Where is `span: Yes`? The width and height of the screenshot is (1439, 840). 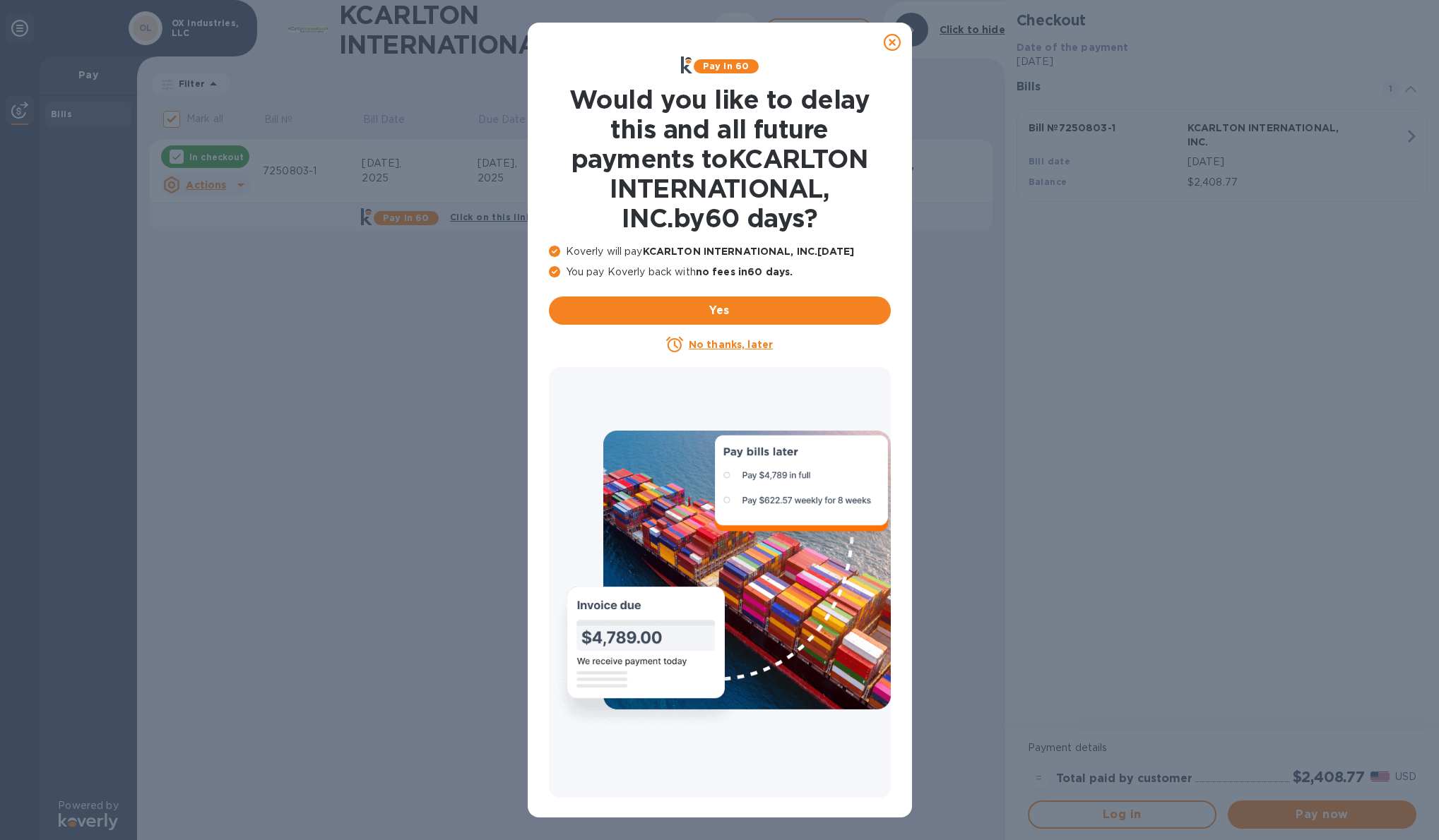 span: Yes is located at coordinates (720, 311).